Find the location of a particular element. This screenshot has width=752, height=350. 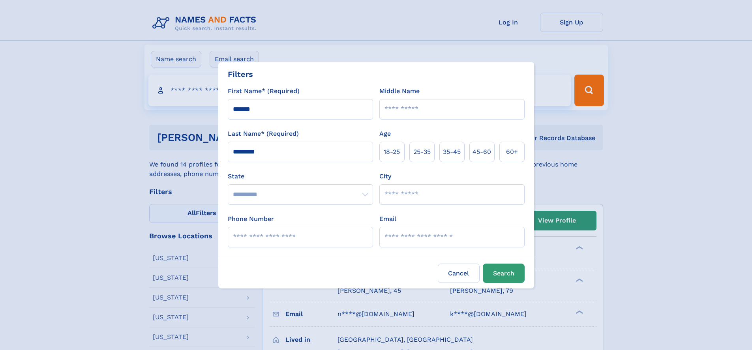

label: Age is located at coordinates (385, 134).